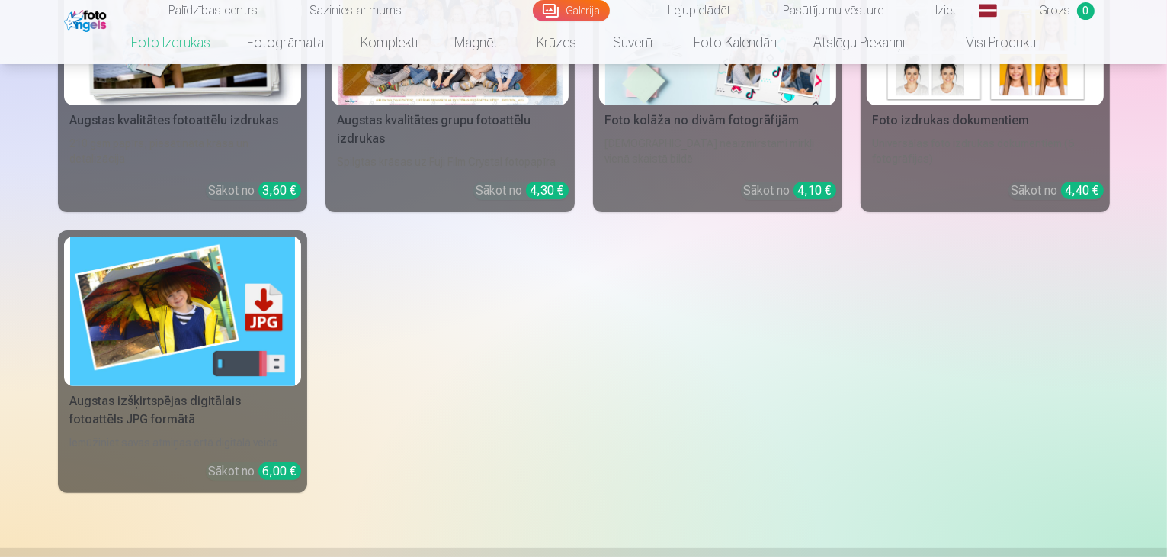 This screenshot has height=557, width=1167. What do you see at coordinates (87, 19) in the screenshot?
I see `img: /fa1` at bounding box center [87, 19].